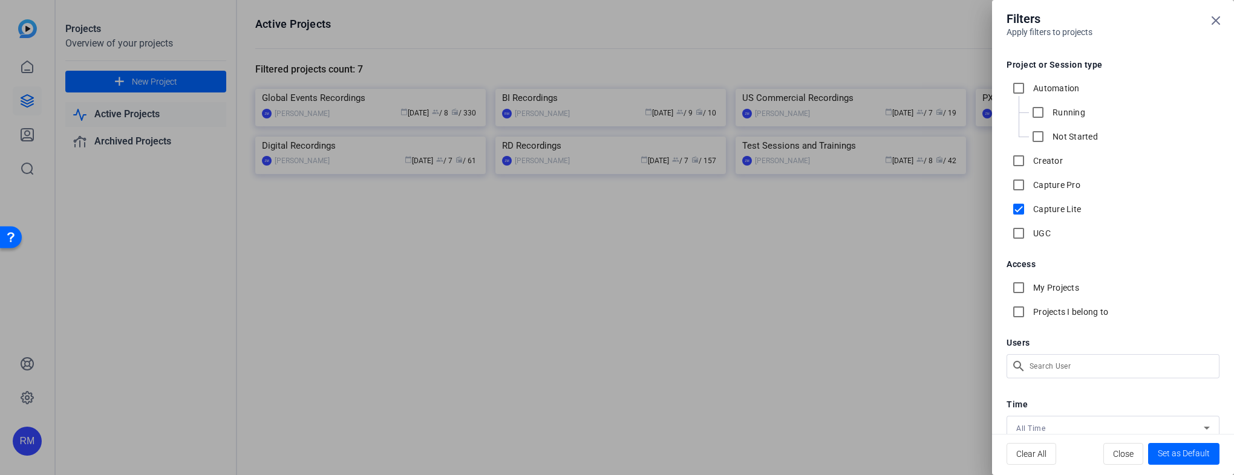  What do you see at coordinates (1069, 312) in the screenshot?
I see `label: Projects I belong to` at bounding box center [1069, 312].